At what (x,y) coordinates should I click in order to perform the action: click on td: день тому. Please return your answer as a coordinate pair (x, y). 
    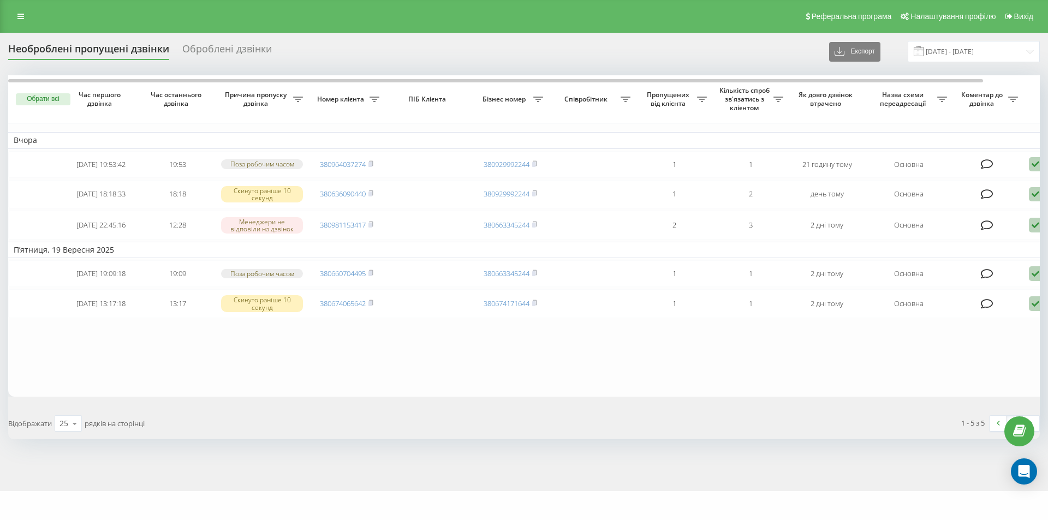
    Looking at the image, I should click on (827, 194).